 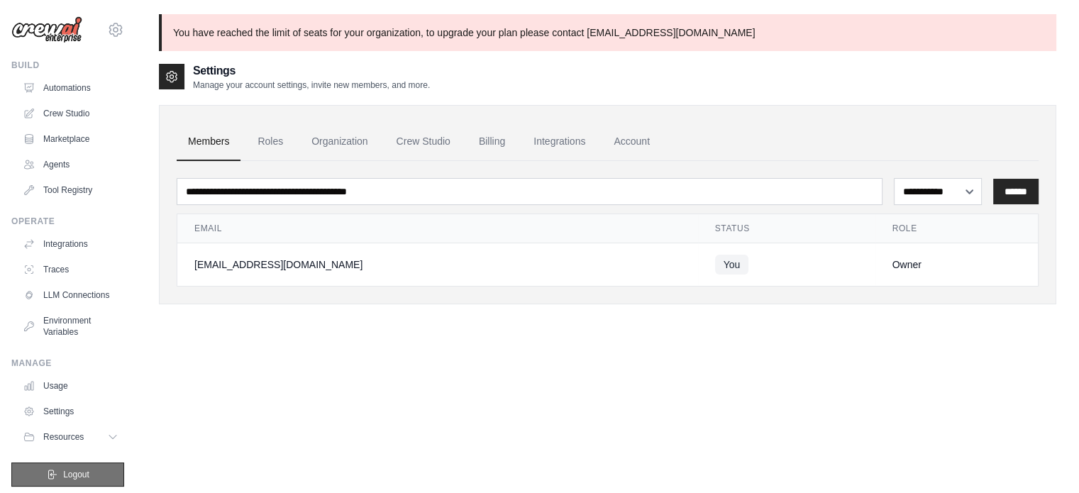 I want to click on button: Logout, so click(x=67, y=474).